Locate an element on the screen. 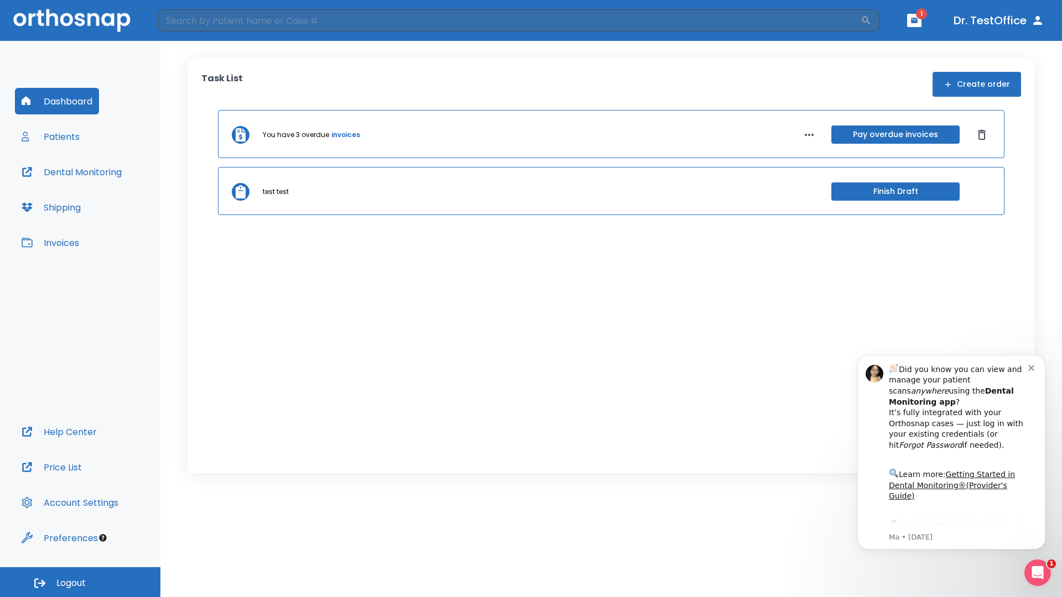 The image size is (1062, 597). button: Dr. TestOffice is located at coordinates (998, 20).